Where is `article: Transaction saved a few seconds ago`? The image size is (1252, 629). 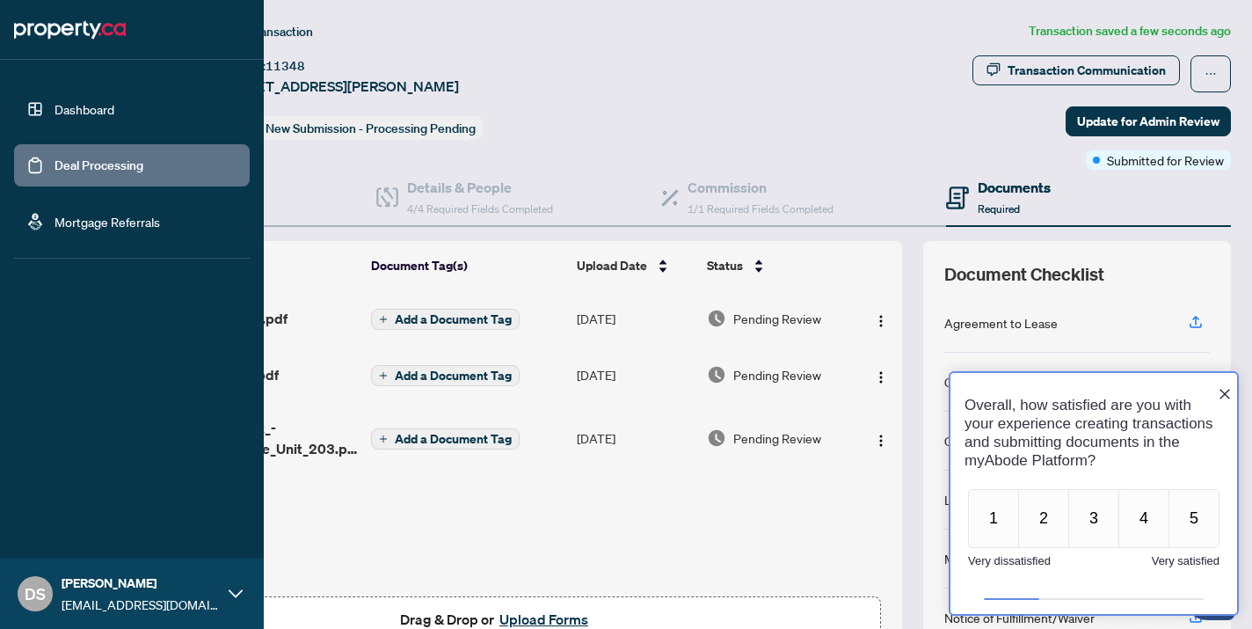
article: Transaction saved a few seconds ago is located at coordinates (1130, 31).